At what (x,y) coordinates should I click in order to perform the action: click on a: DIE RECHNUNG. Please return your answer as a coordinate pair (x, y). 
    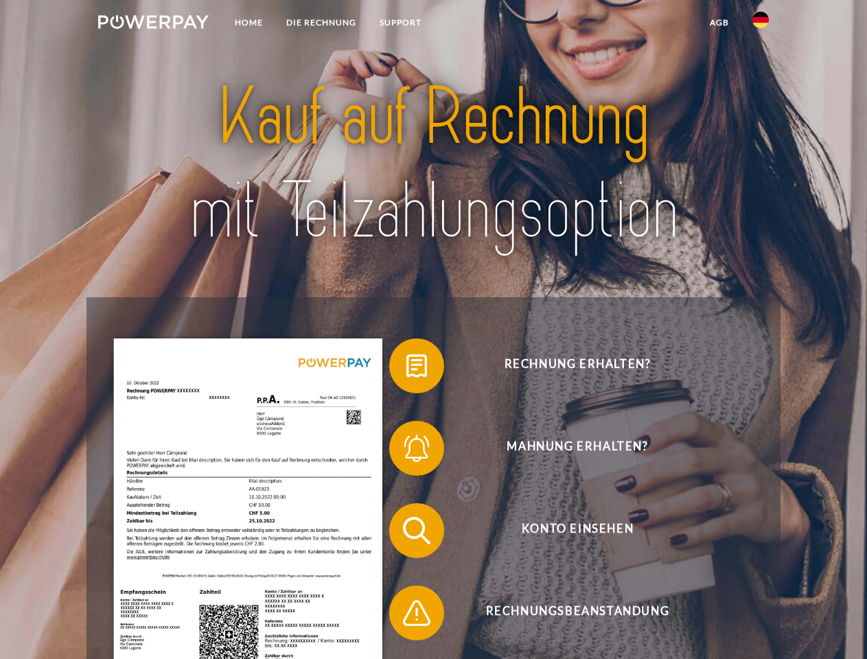
    Looking at the image, I should click on (321, 23).